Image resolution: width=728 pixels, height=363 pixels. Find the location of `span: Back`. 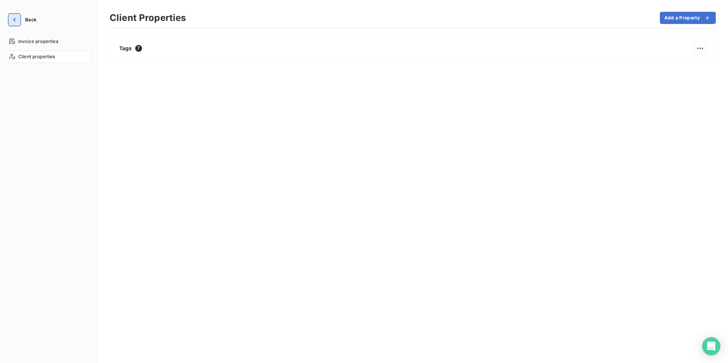

span: Back is located at coordinates (31, 20).